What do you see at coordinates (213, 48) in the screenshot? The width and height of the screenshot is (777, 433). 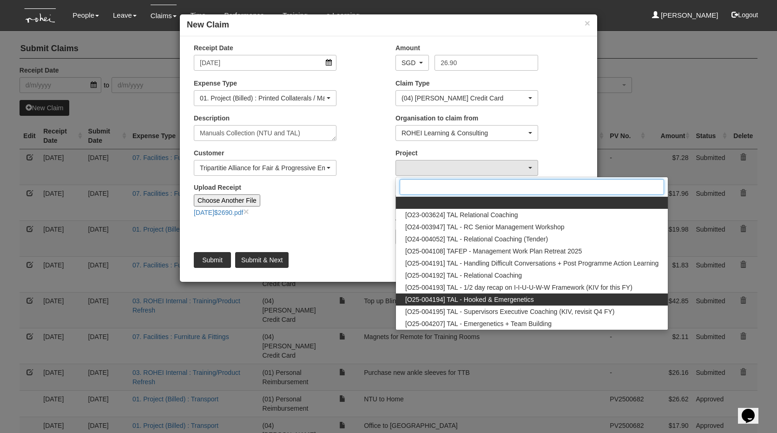 I see `label: Receipt Date` at bounding box center [213, 48].